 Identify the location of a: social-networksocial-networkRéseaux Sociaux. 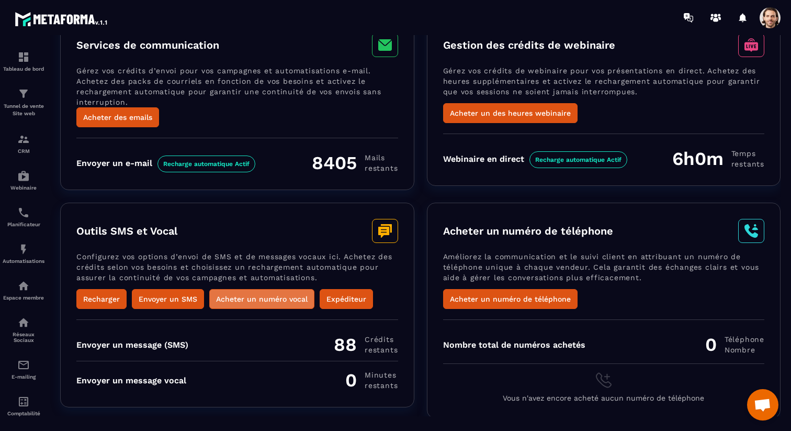
(24, 329).